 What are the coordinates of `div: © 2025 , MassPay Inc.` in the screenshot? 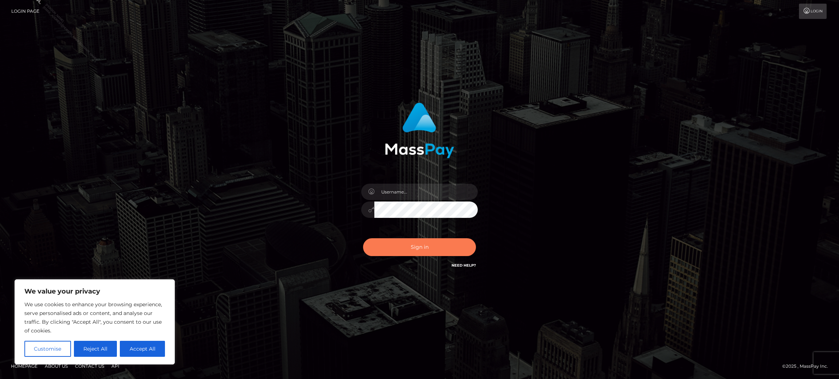 It's located at (808, 367).